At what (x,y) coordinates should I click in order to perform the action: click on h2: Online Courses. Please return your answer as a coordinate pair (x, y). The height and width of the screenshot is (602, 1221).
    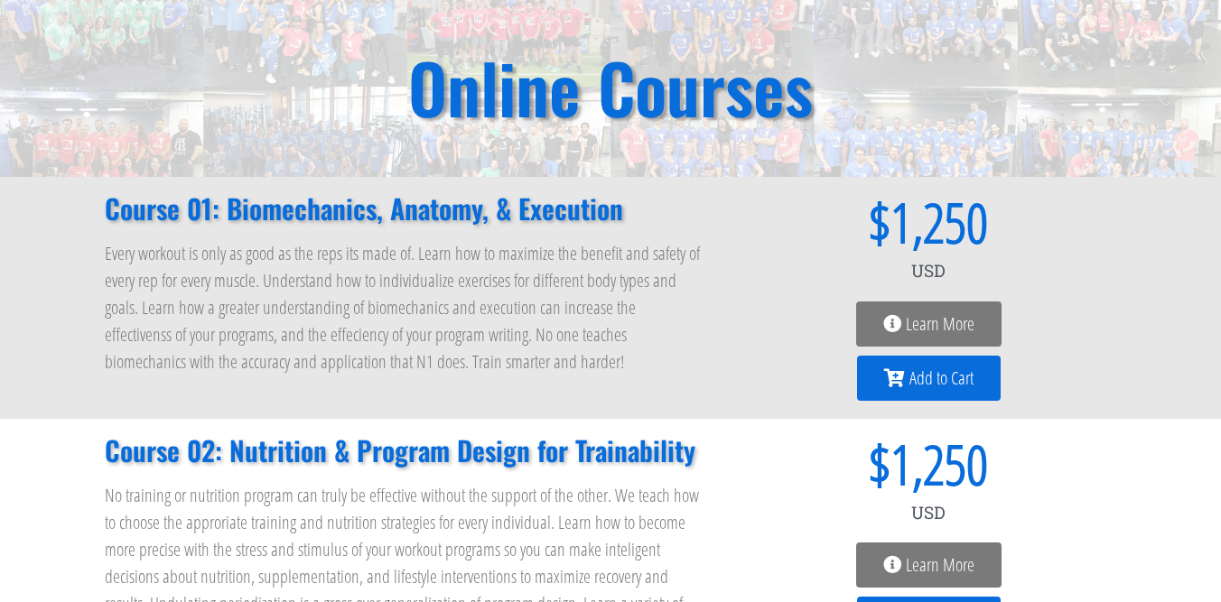
    Looking at the image, I should click on (610, 87).